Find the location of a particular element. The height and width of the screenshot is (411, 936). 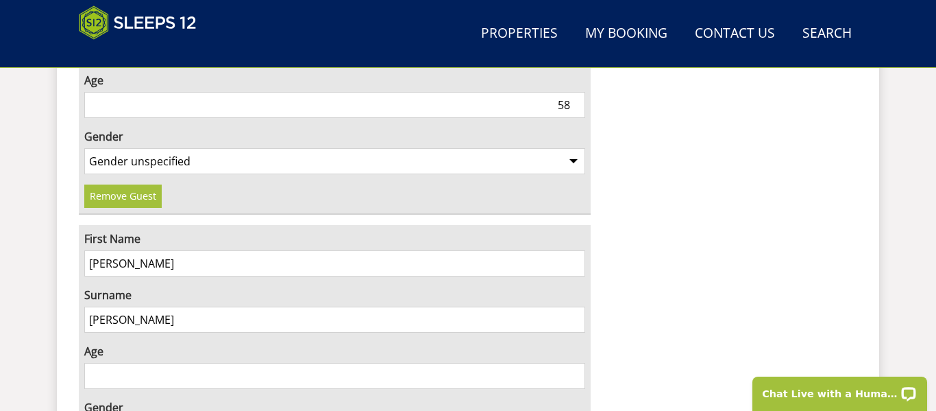

a: Contact Us is located at coordinates (735, 34).